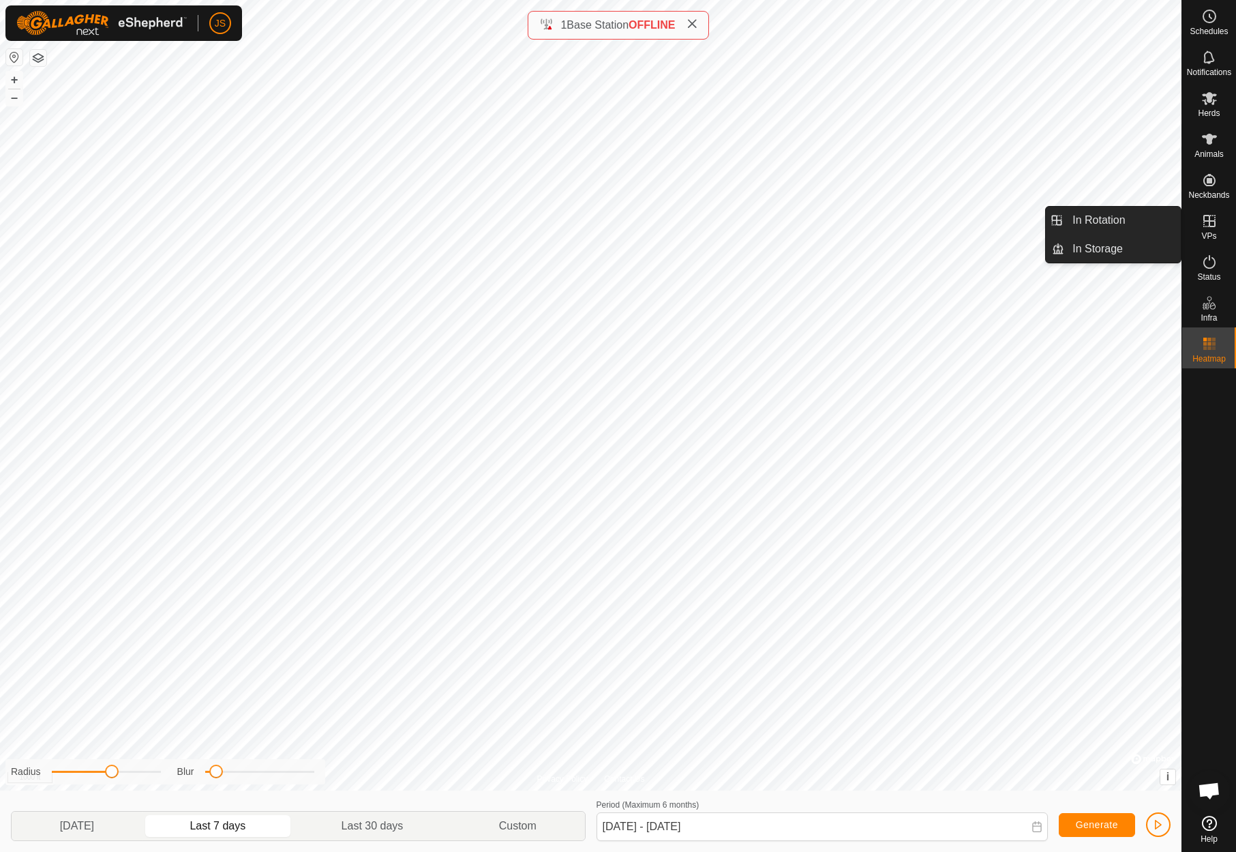 Image resolution: width=1236 pixels, height=852 pixels. I want to click on span: Infra, so click(1209, 318).